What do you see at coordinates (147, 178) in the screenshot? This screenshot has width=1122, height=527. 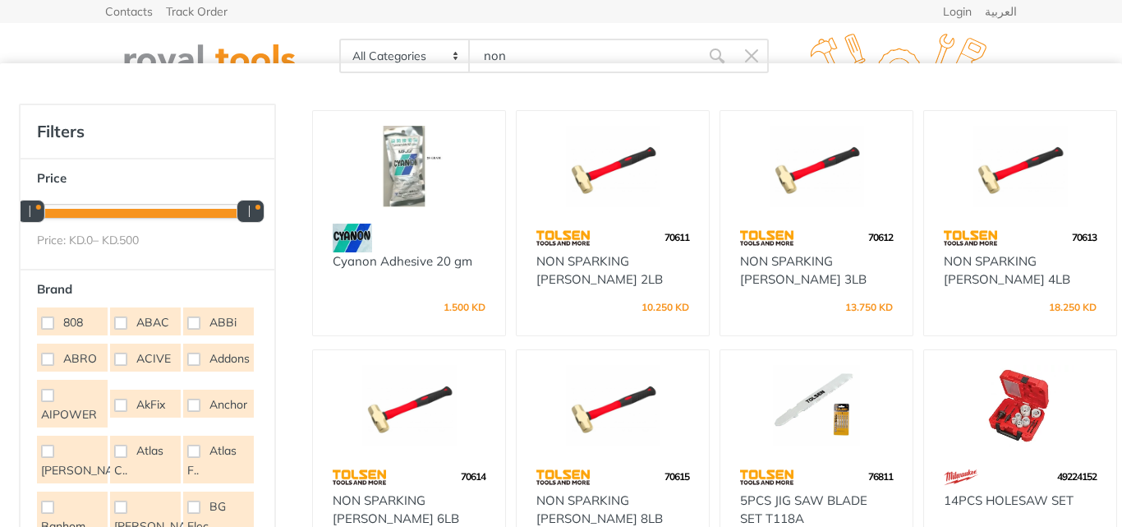 I see `button: Price` at bounding box center [147, 178].